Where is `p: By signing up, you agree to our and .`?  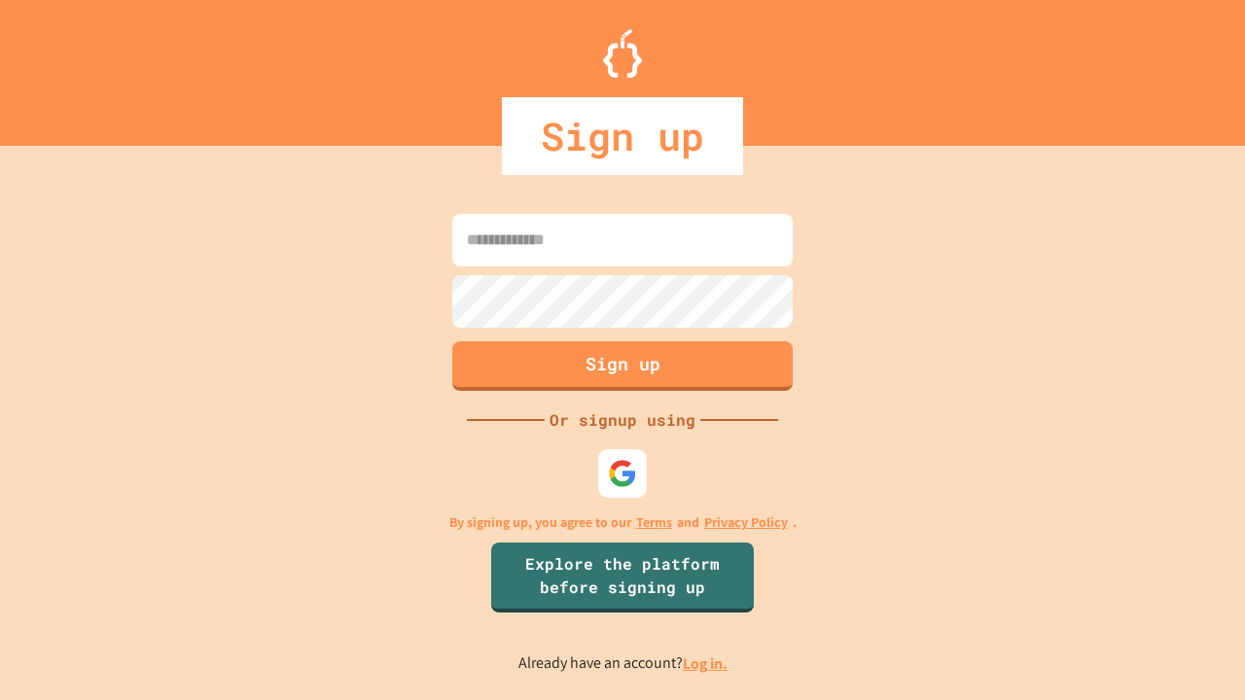 p: By signing up, you agree to our and . is located at coordinates (623, 522).